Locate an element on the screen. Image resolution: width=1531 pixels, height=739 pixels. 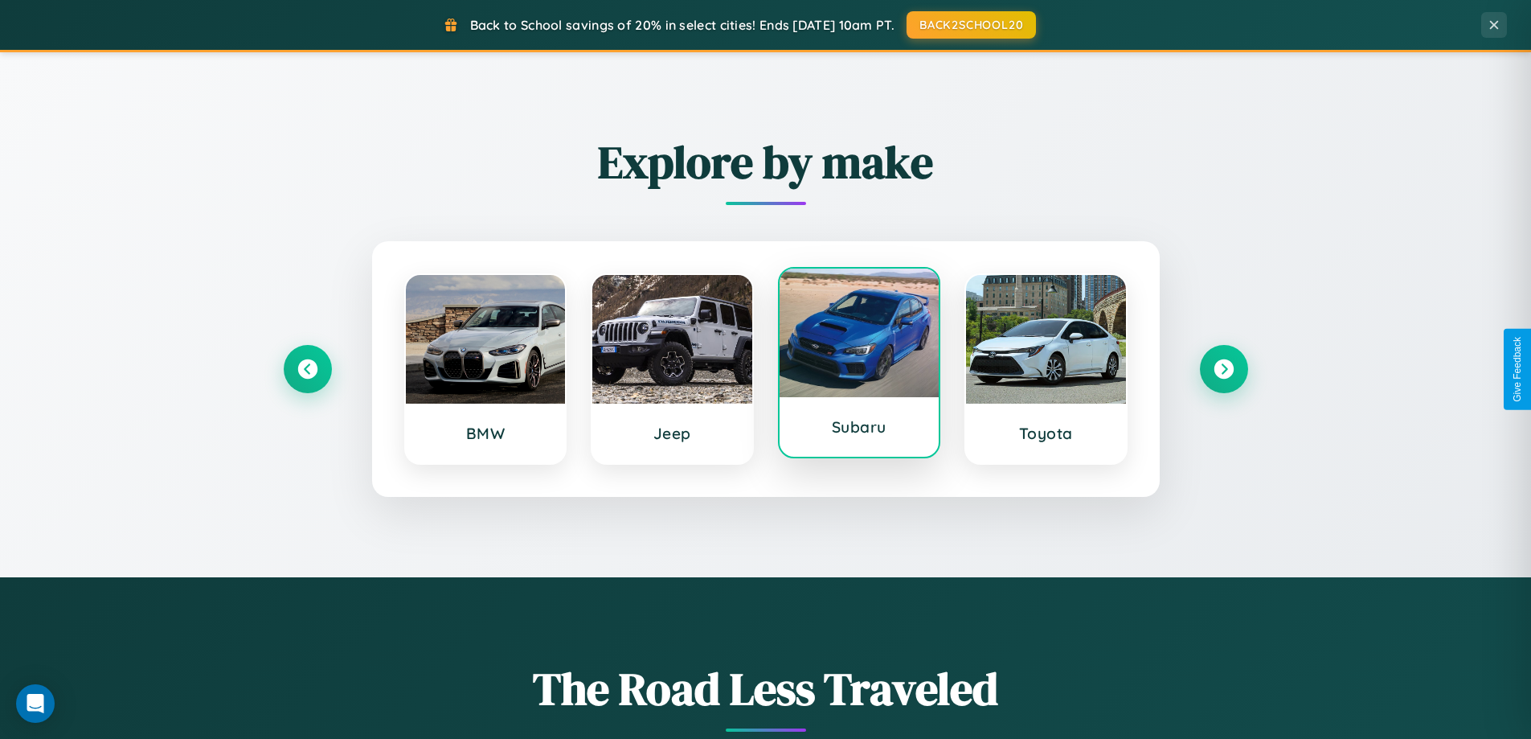
button: BACK2SCHOOL20 is located at coordinates (971, 25).